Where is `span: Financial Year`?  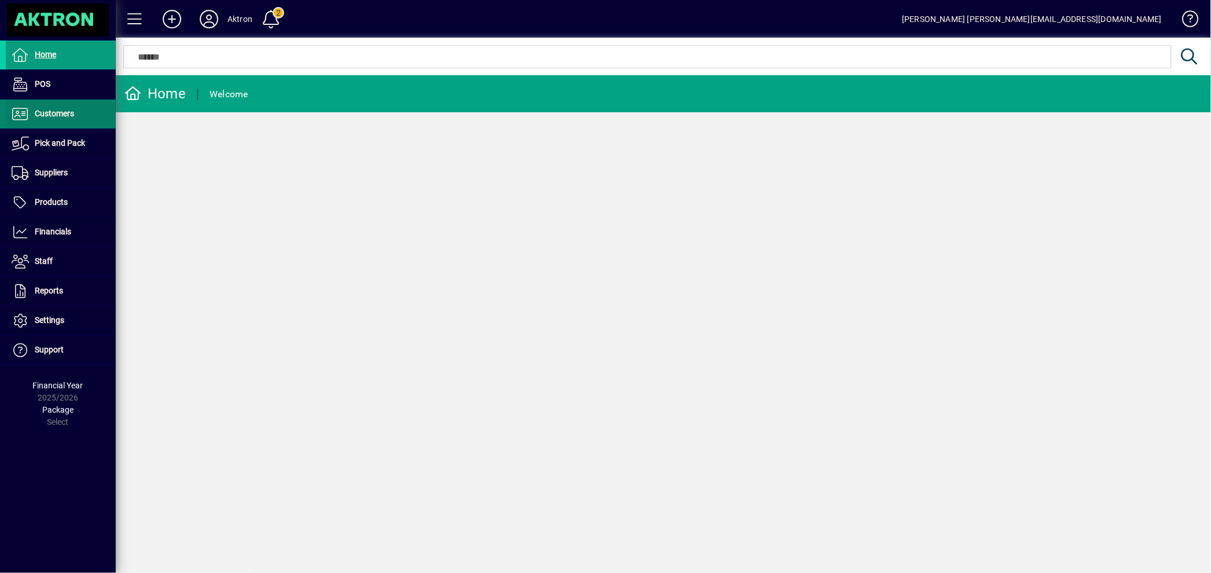
span: Financial Year is located at coordinates (58, 385).